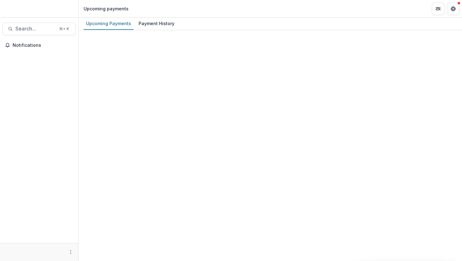 This screenshot has height=261, width=462. What do you see at coordinates (157, 23) in the screenshot?
I see `div: Payment History` at bounding box center [157, 23].